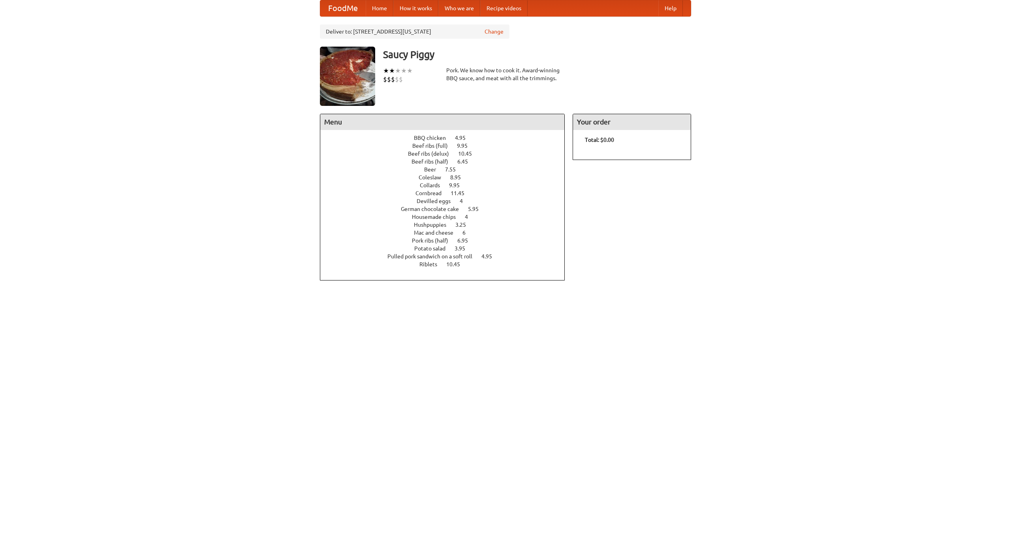 Image resolution: width=1011 pixels, height=559 pixels. What do you see at coordinates (347, 76) in the screenshot?
I see `img: angular.jpg` at bounding box center [347, 76].